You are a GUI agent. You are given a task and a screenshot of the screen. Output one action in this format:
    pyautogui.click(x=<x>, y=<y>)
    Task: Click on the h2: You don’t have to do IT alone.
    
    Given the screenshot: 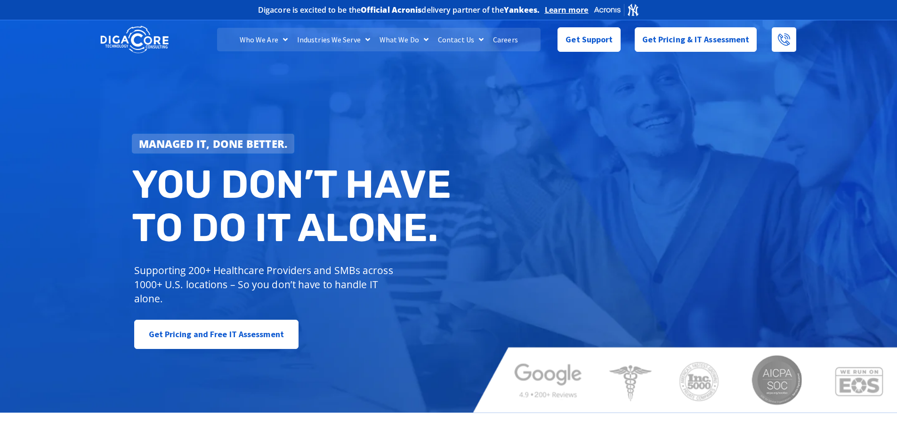 What is the action you would take?
    pyautogui.click(x=294, y=206)
    